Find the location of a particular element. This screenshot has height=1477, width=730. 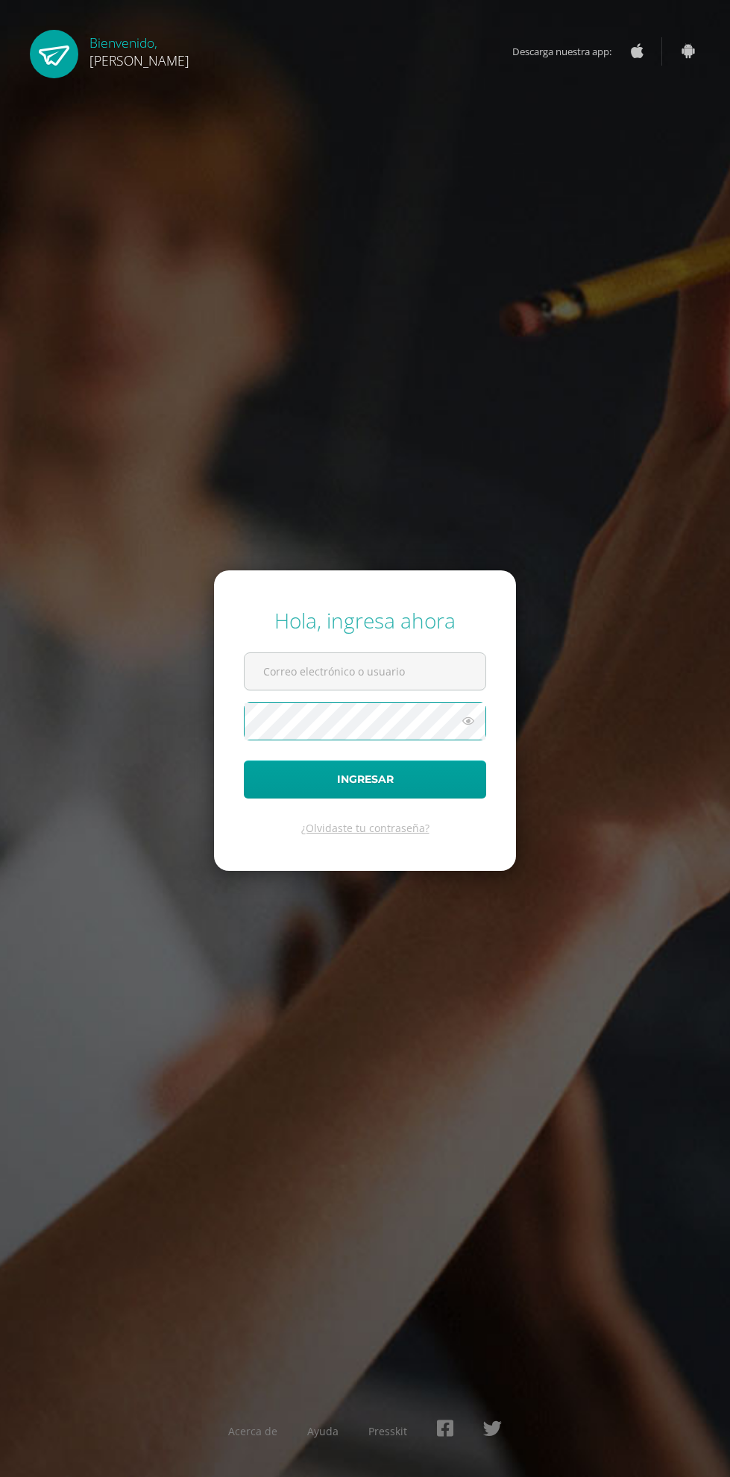

a: ¿Olvidaste tu contraseña? is located at coordinates (365, 828).